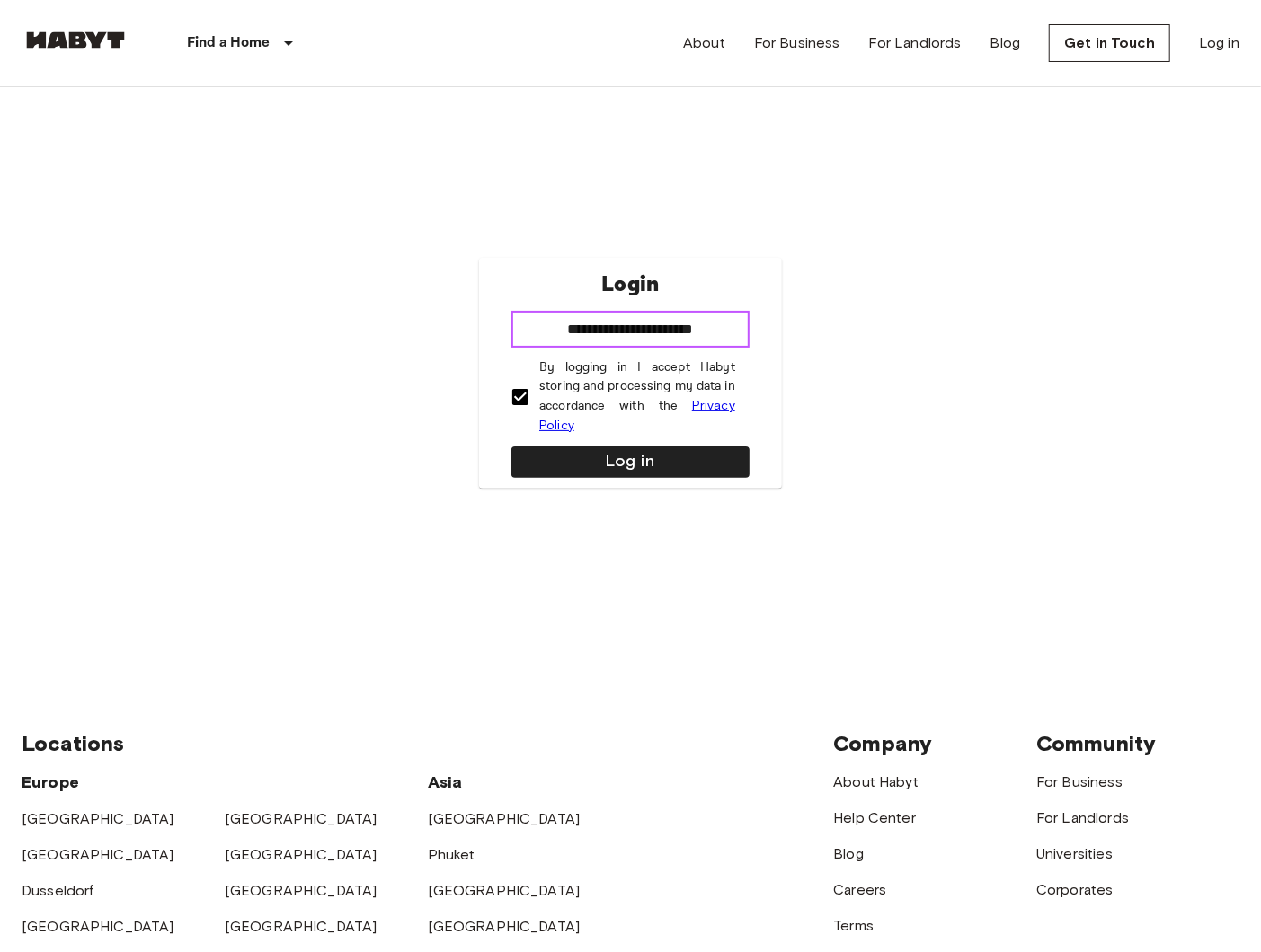 The height and width of the screenshot is (952, 1261). Describe the element at coordinates (882, 743) in the screenshot. I see `span: Company` at that location.